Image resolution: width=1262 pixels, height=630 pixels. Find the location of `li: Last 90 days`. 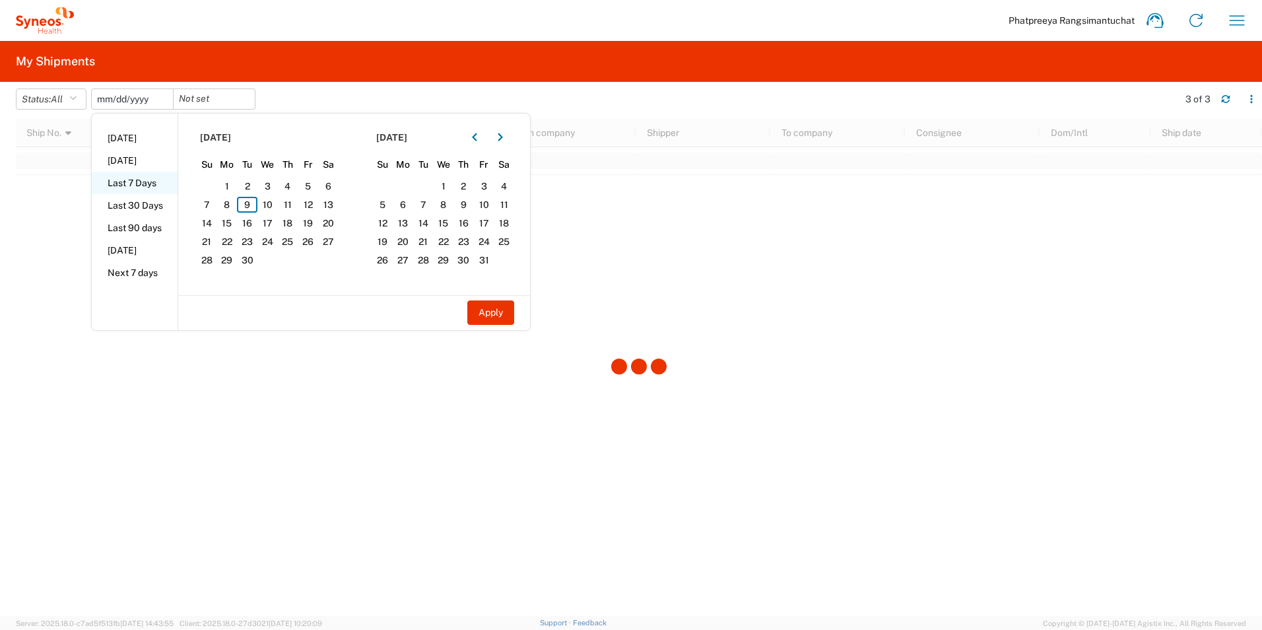

li: Last 90 days is located at coordinates (135, 228).